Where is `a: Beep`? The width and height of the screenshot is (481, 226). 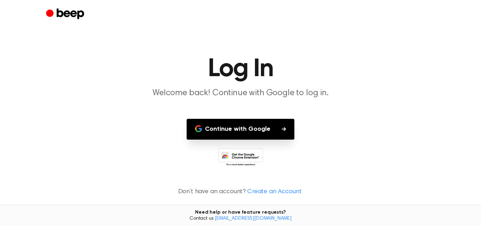 a: Beep is located at coordinates (66, 14).